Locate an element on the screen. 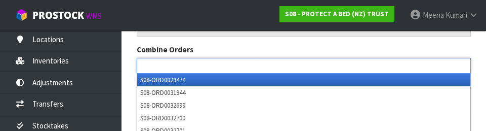 Image resolution: width=486 pixels, height=131 pixels. a: S08 - PROTECT A BED (NZ) TRUST is located at coordinates (337, 14).